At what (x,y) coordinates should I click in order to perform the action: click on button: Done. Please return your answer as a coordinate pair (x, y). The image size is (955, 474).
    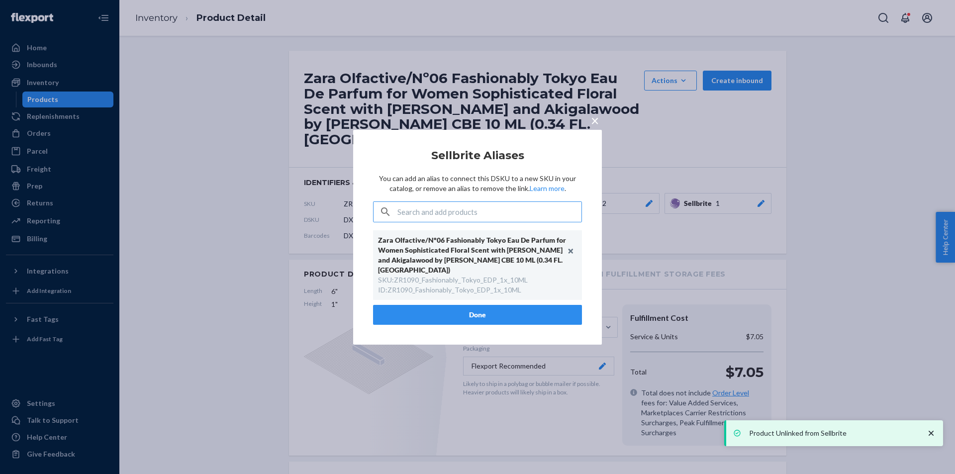
    Looking at the image, I should click on (478, 315).